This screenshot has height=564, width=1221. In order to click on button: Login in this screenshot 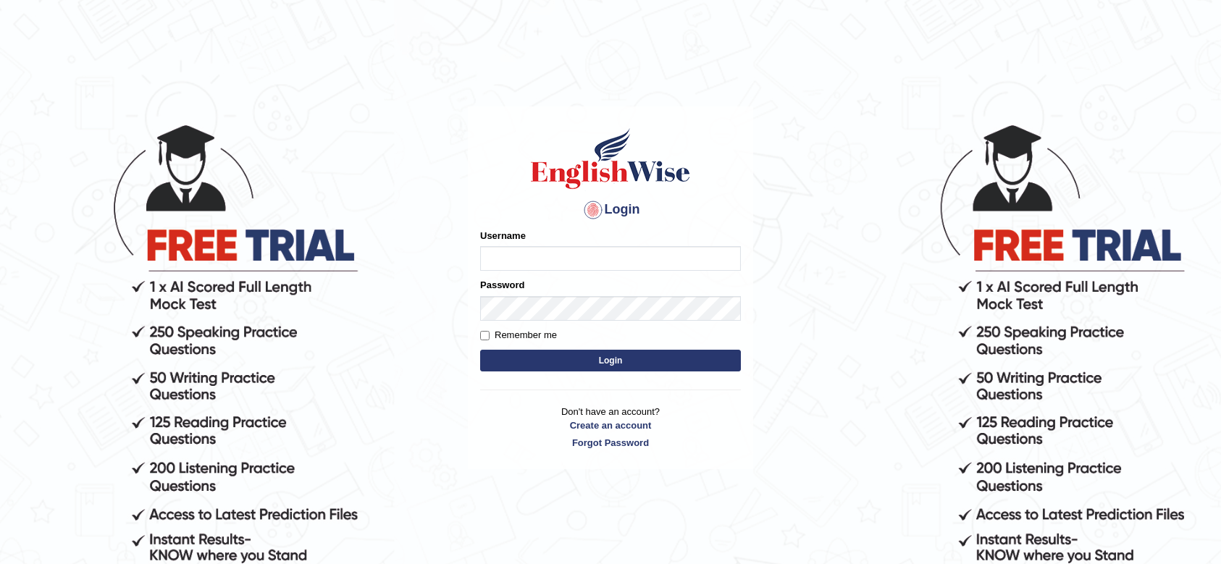, I will do `click(611, 361)`.